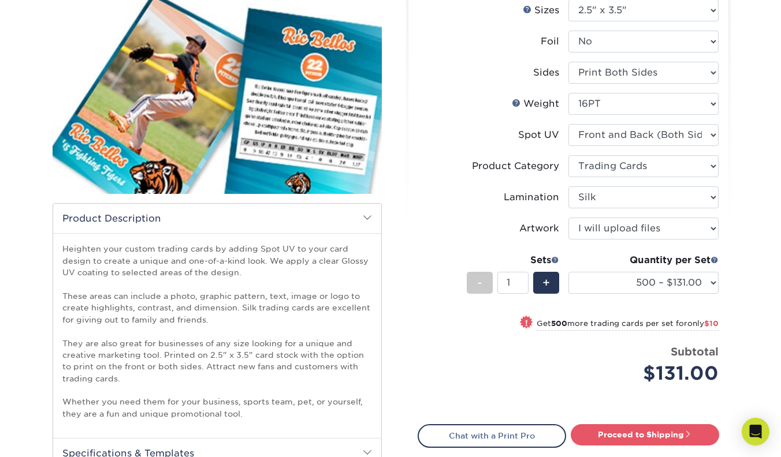 This screenshot has height=457, width=781. Describe the element at coordinates (627, 325) in the screenshot. I see `small: Get more trading cards per set for` at that location.